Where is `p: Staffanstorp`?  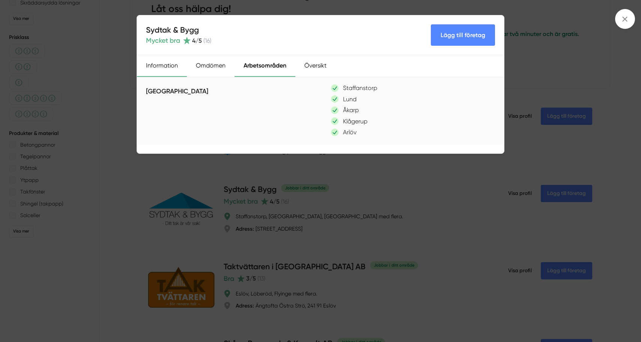 p: Staffanstorp is located at coordinates (360, 88).